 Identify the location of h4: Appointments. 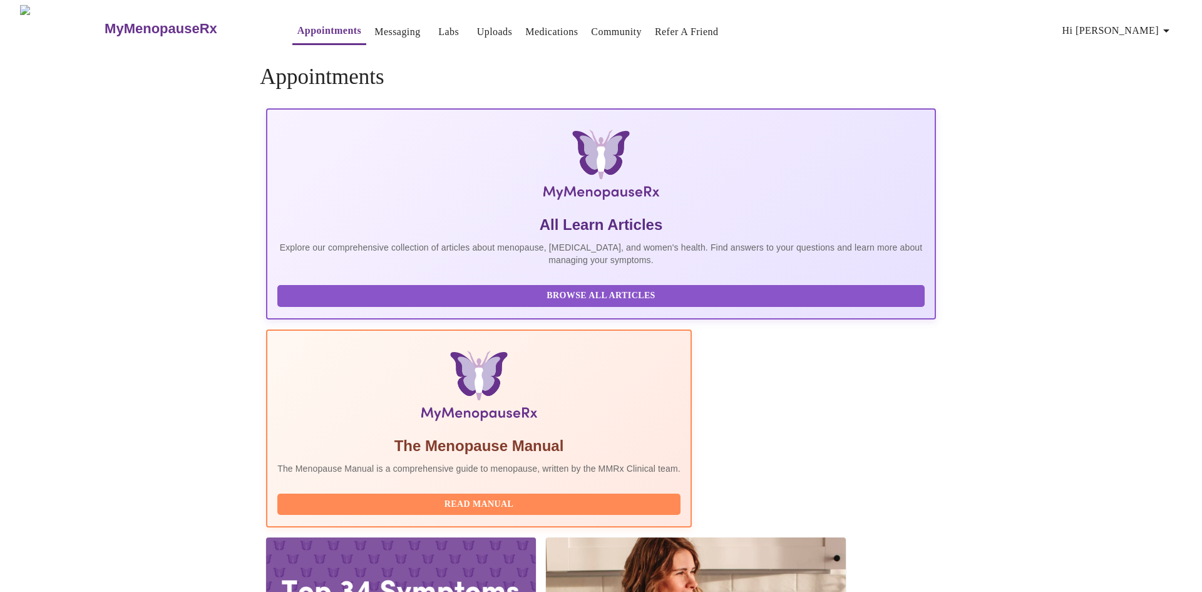
(601, 77).